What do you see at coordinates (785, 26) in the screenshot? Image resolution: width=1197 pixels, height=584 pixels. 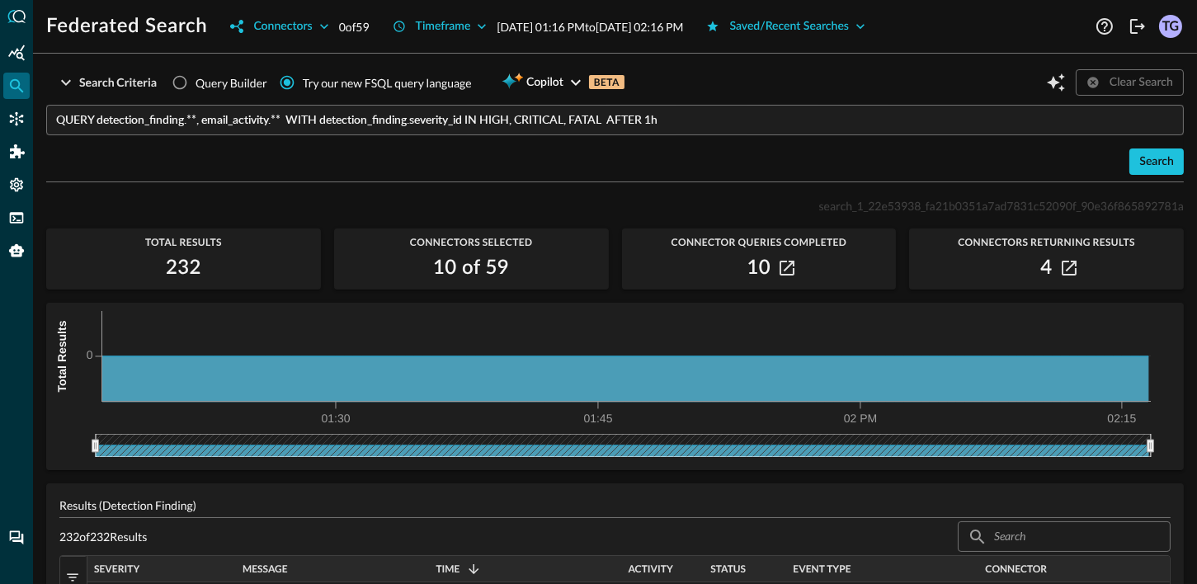 I see `button: Saved/Recent Searches` at bounding box center [785, 26].